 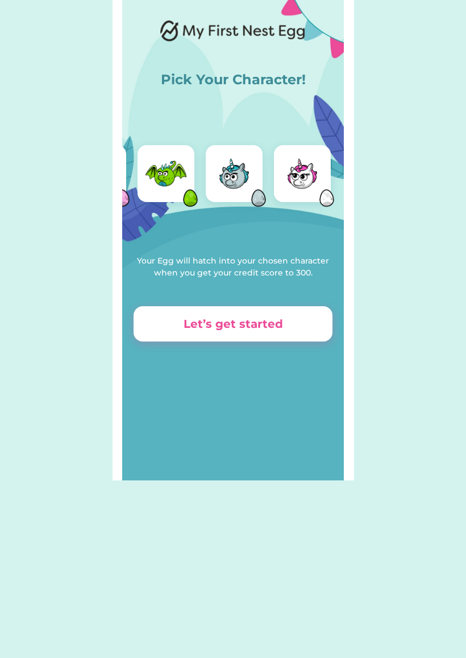 What do you see at coordinates (327, 198) in the screenshot?
I see `img: MFN-Unicorn-White-Egg.svg` at bounding box center [327, 198].